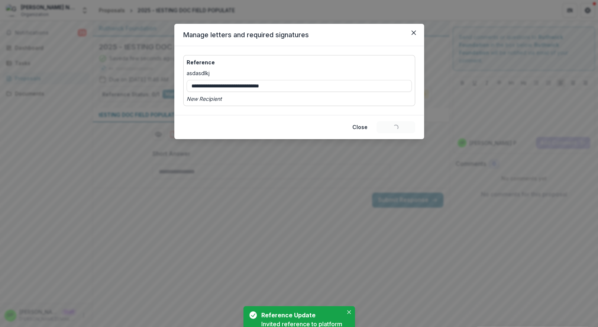 The image size is (598, 327). Describe the element at coordinates (299, 62) in the screenshot. I see `p: Reference` at that location.